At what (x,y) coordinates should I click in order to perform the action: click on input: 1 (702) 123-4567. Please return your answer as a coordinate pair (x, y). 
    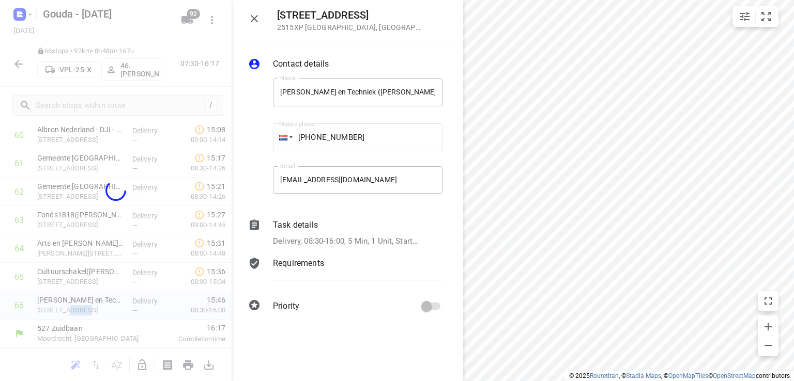
    Looking at the image, I should click on (358, 137).